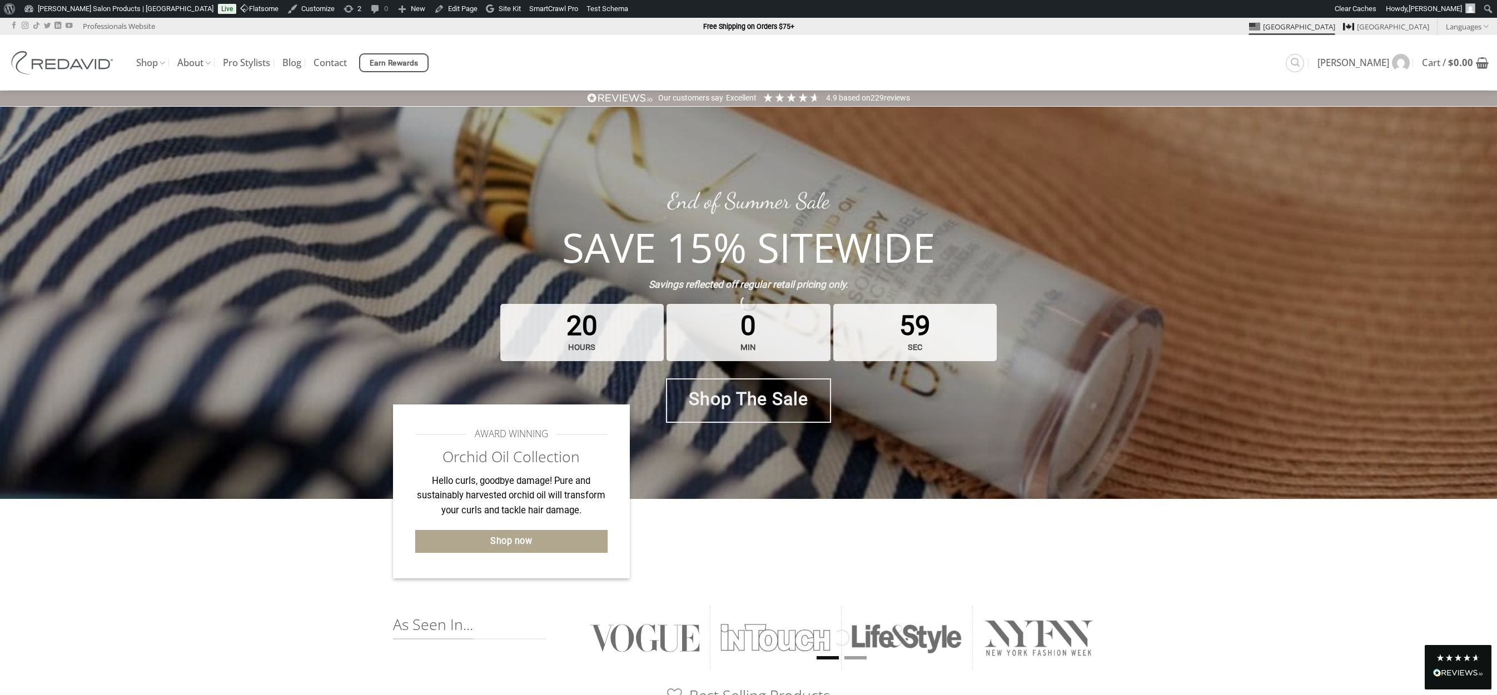 The image size is (1497, 695). Describe the element at coordinates (64, 63) in the screenshot. I see `img: REDAVID Salon Products | United States` at that location.